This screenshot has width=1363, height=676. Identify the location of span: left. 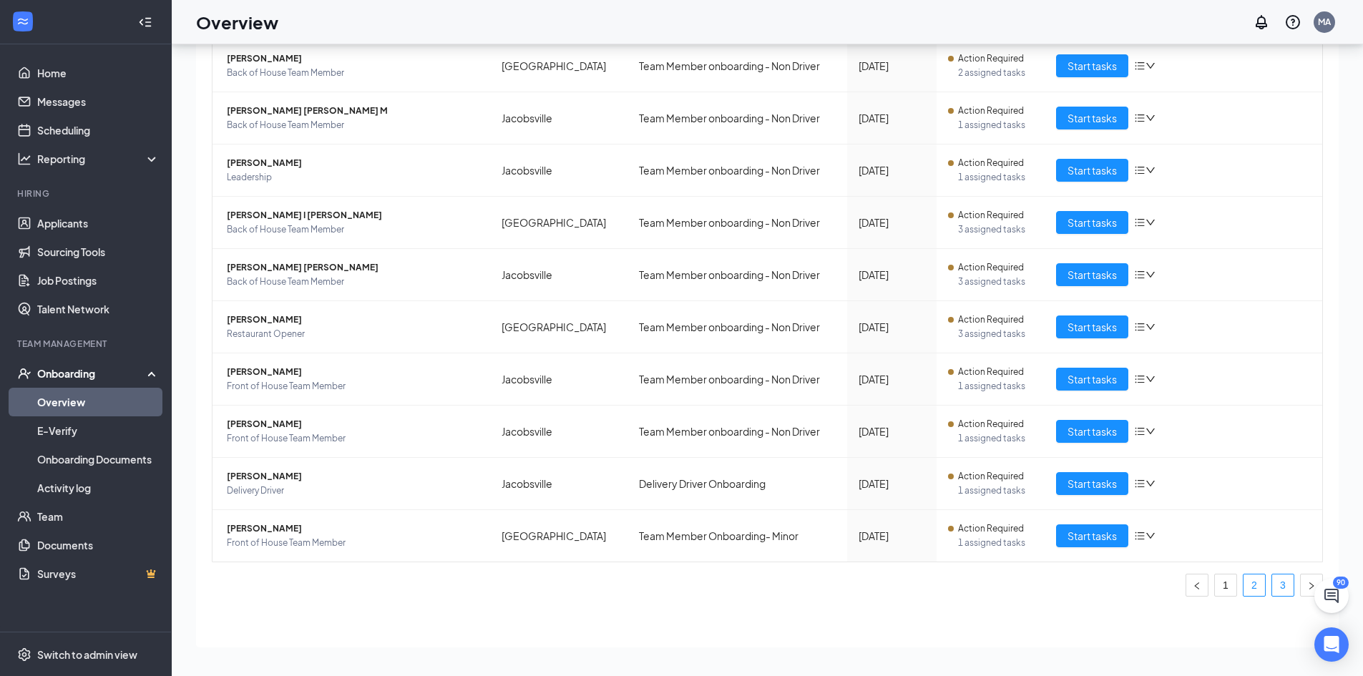
(1197, 586).